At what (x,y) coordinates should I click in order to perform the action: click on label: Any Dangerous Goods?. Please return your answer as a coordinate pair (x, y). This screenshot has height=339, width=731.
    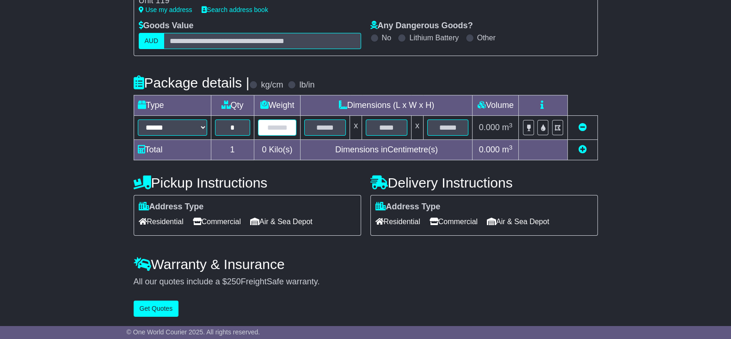
    Looking at the image, I should click on (422, 26).